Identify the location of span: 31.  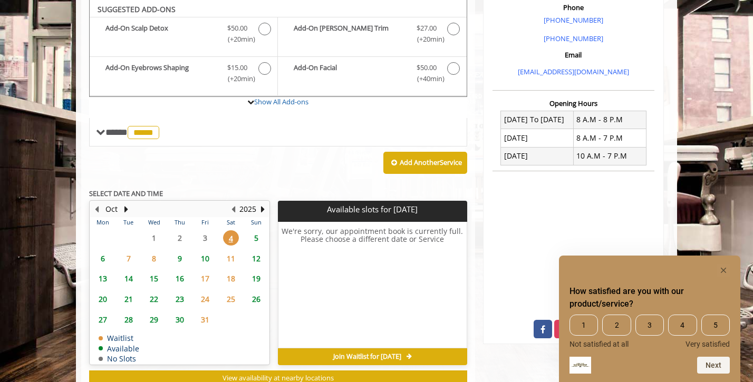
(205, 319).